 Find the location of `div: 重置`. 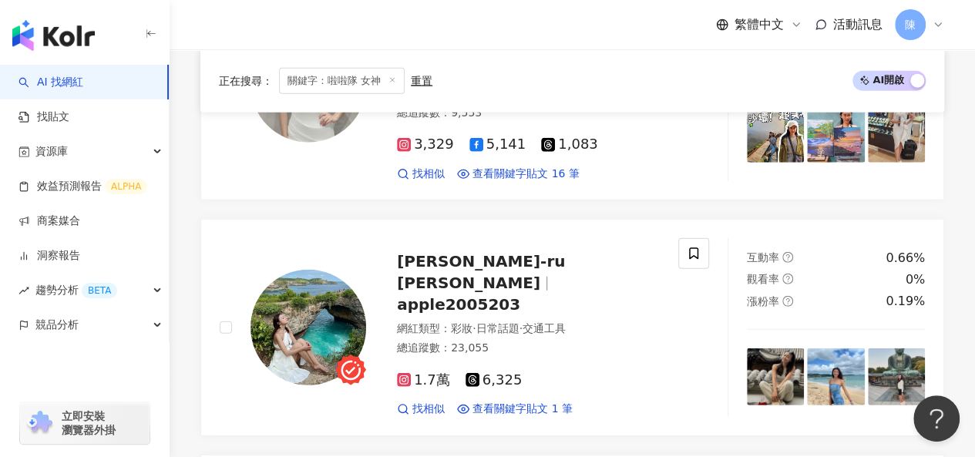

div: 重置 is located at coordinates (422, 81).